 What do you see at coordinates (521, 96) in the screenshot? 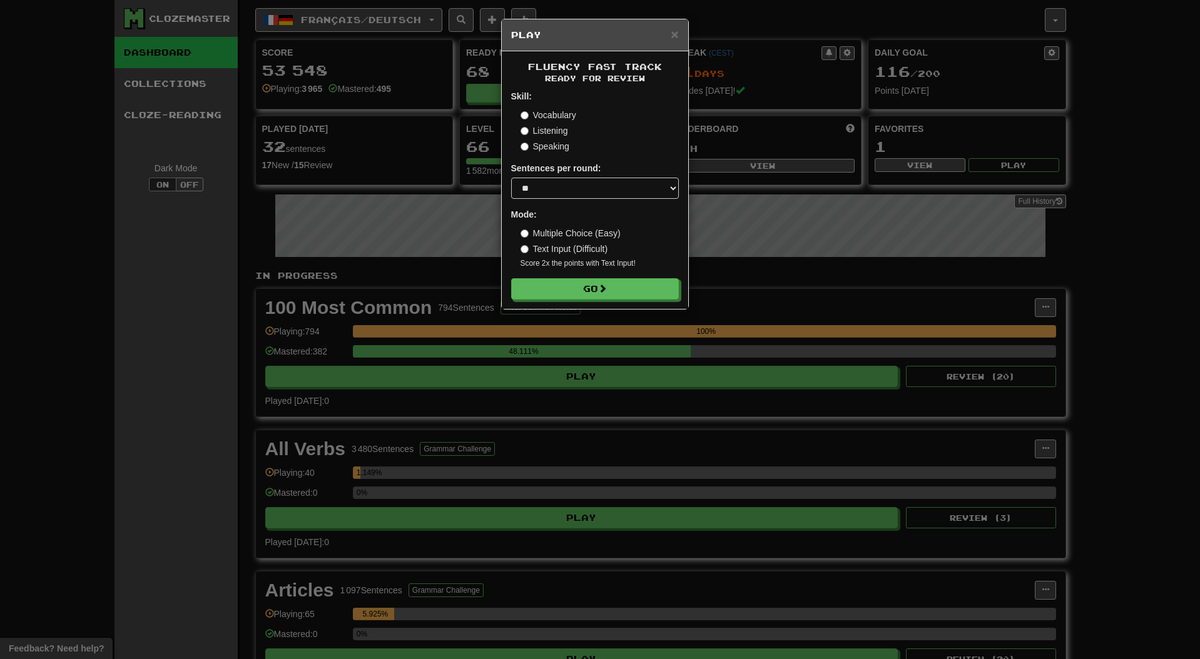
I see `strong: Skill:` at bounding box center [521, 96].